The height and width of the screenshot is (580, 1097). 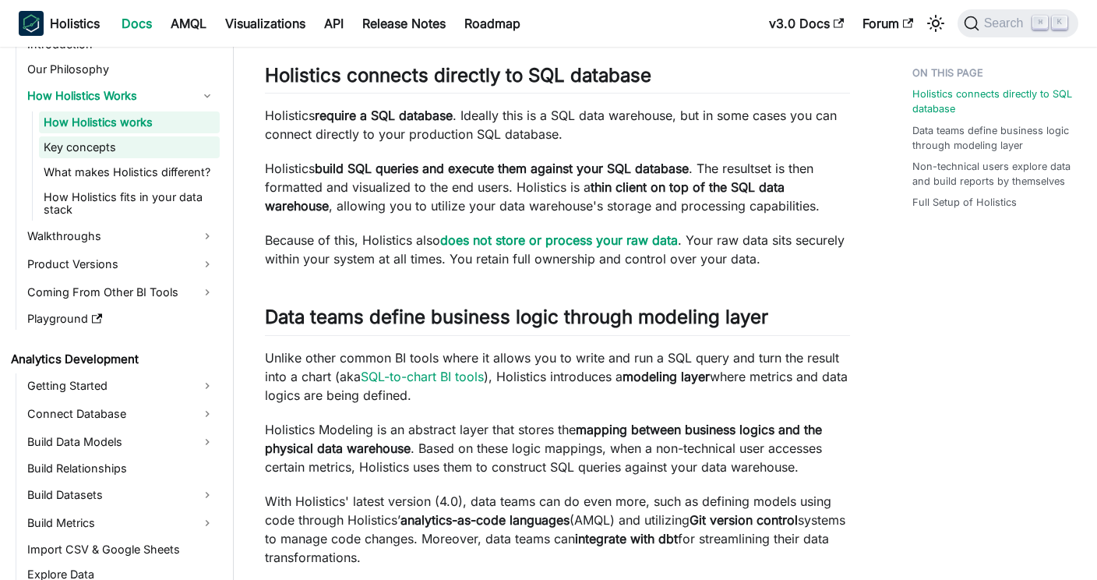 What do you see at coordinates (493, 23) in the screenshot?
I see `a: Roadmap` at bounding box center [493, 23].